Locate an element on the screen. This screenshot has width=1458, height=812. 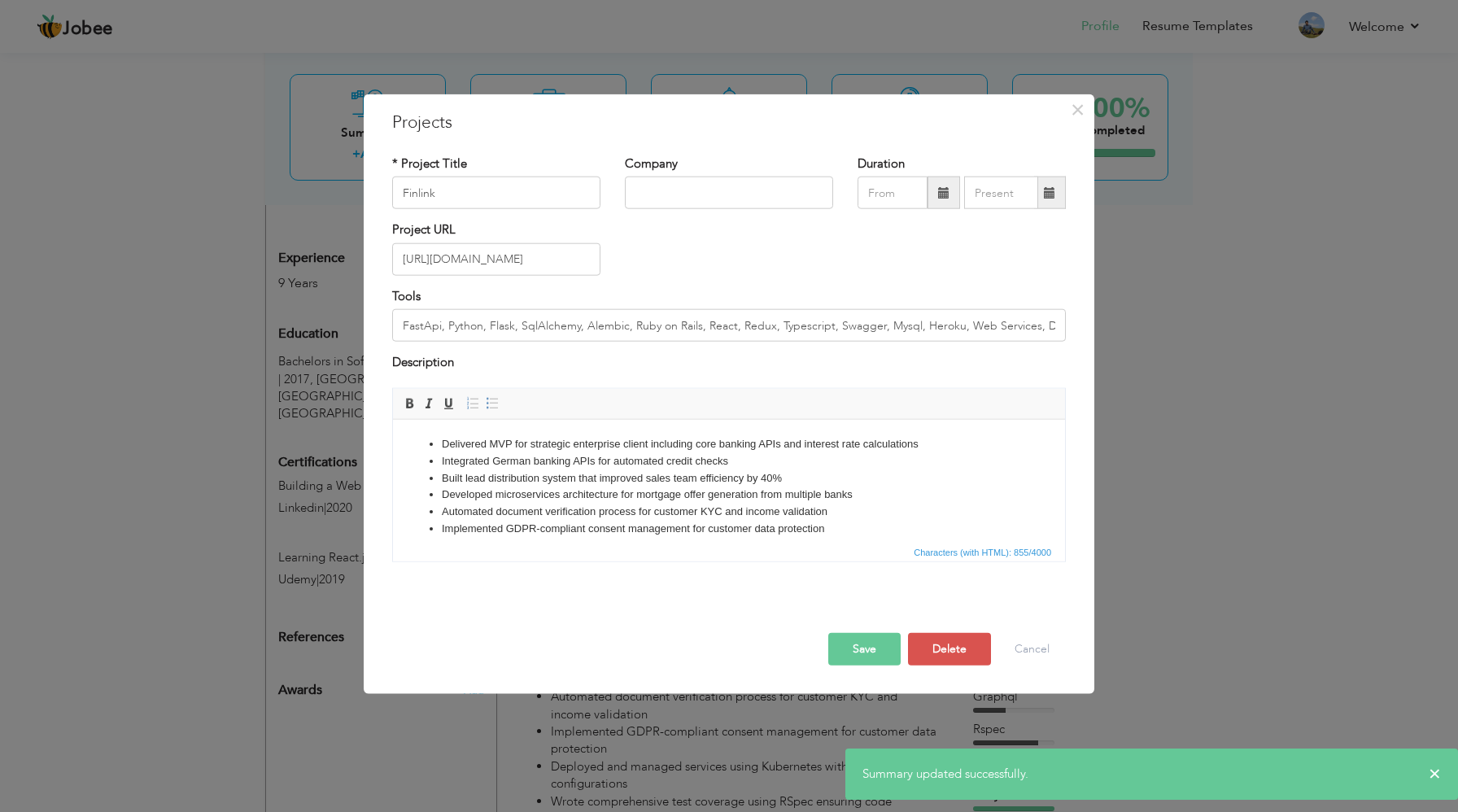
label: Tools is located at coordinates (407, 296).